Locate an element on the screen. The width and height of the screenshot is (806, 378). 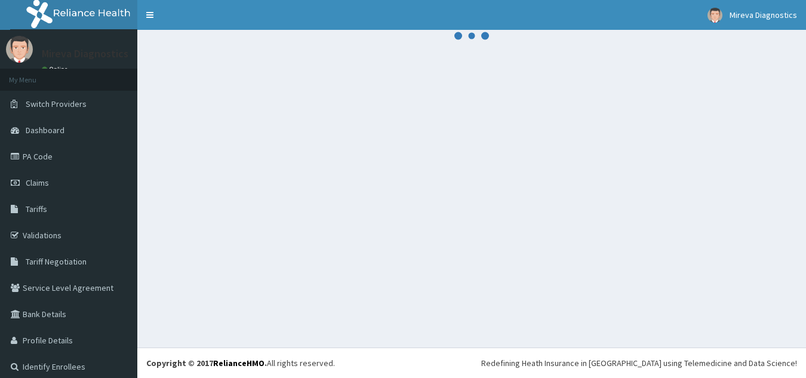
p: Mireva Diagnostics is located at coordinates (85, 54).